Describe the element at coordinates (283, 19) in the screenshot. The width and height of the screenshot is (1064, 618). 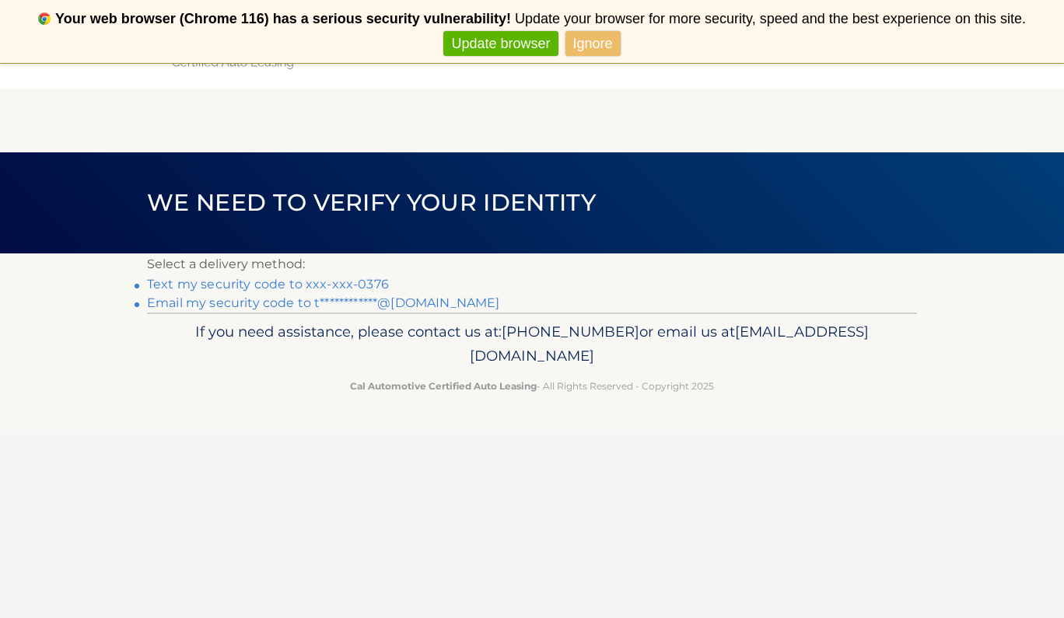
I see `b: Your web browser (Chrome 116) has a serious security vulnerability!` at that location.